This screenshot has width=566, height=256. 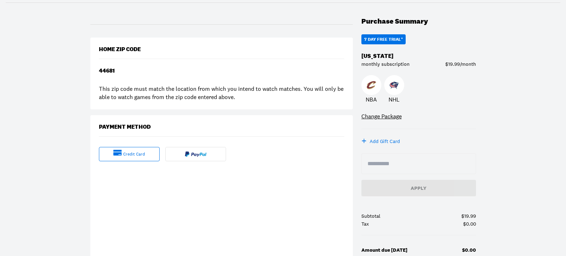 I want to click on div: 7 DAY FREE TRIAL*, so click(x=383, y=39).